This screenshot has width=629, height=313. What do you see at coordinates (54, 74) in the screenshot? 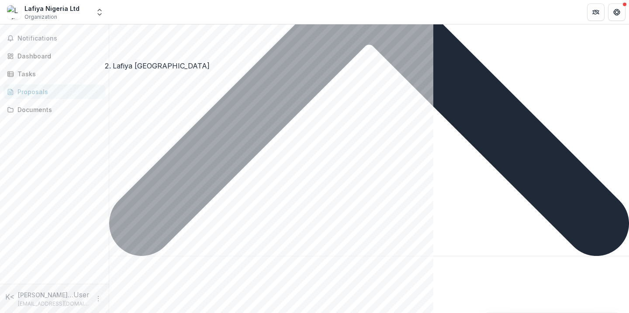
I see `a: Tasks` at bounding box center [54, 74].